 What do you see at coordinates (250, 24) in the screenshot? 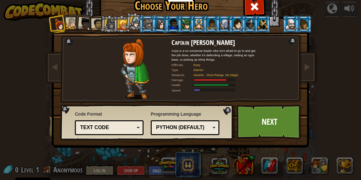
I see `li: Usara Master Wizard` at bounding box center [250, 24].